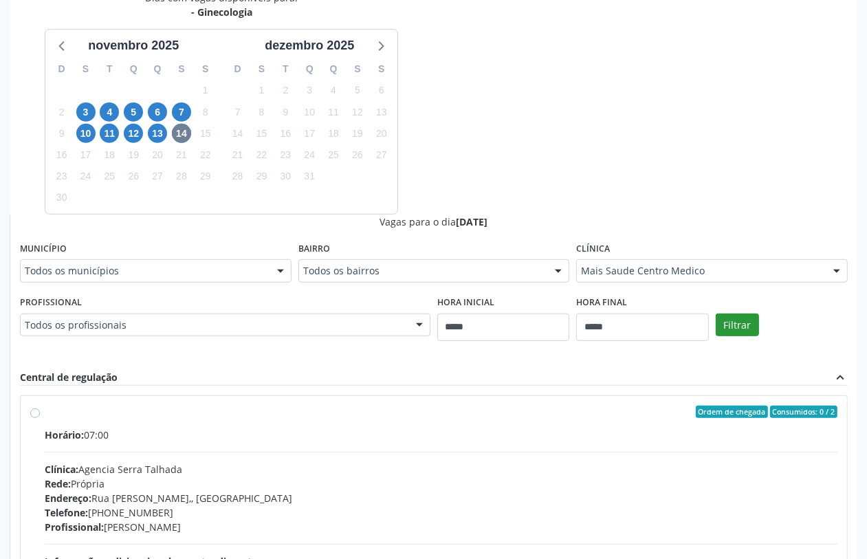  I want to click on span: quinta-feira, 6 de novembro de 2025, so click(158, 112).